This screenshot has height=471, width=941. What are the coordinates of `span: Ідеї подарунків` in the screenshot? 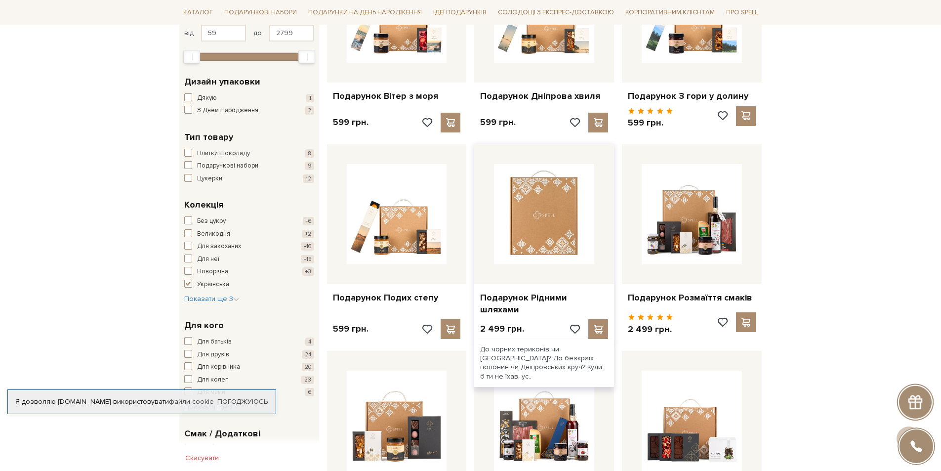 It's located at (460, 12).